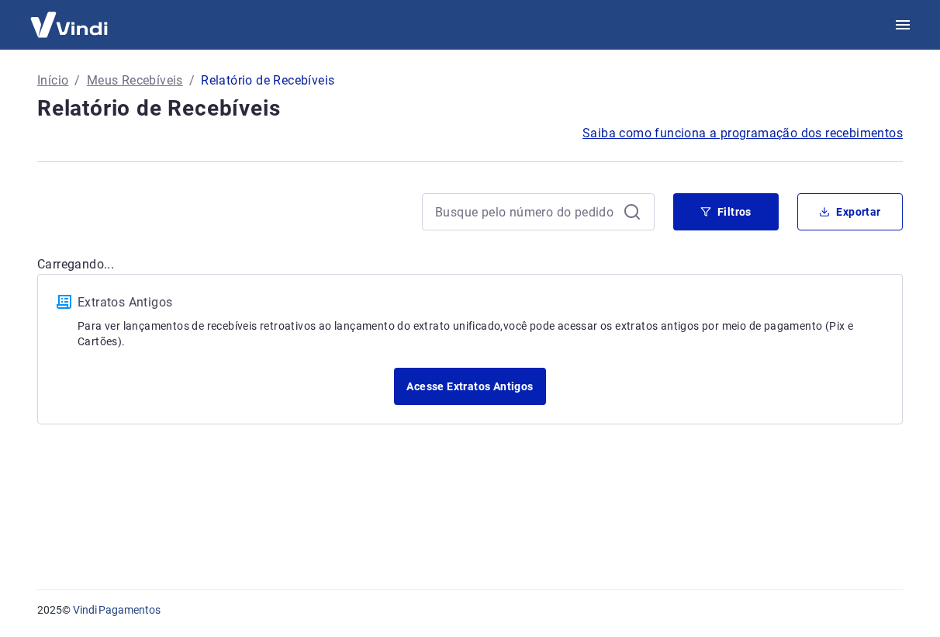 This screenshot has width=940, height=637. Describe the element at coordinates (470, 265) in the screenshot. I see `p: Carregando...` at that location.